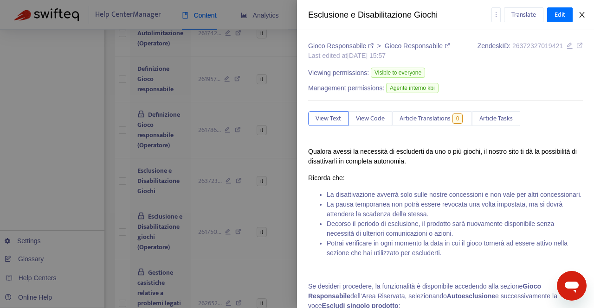 Image resolution: width=594 pixels, height=308 pixels. Describe the element at coordinates (457, 119) in the screenshot. I see `span: 0` at that location.